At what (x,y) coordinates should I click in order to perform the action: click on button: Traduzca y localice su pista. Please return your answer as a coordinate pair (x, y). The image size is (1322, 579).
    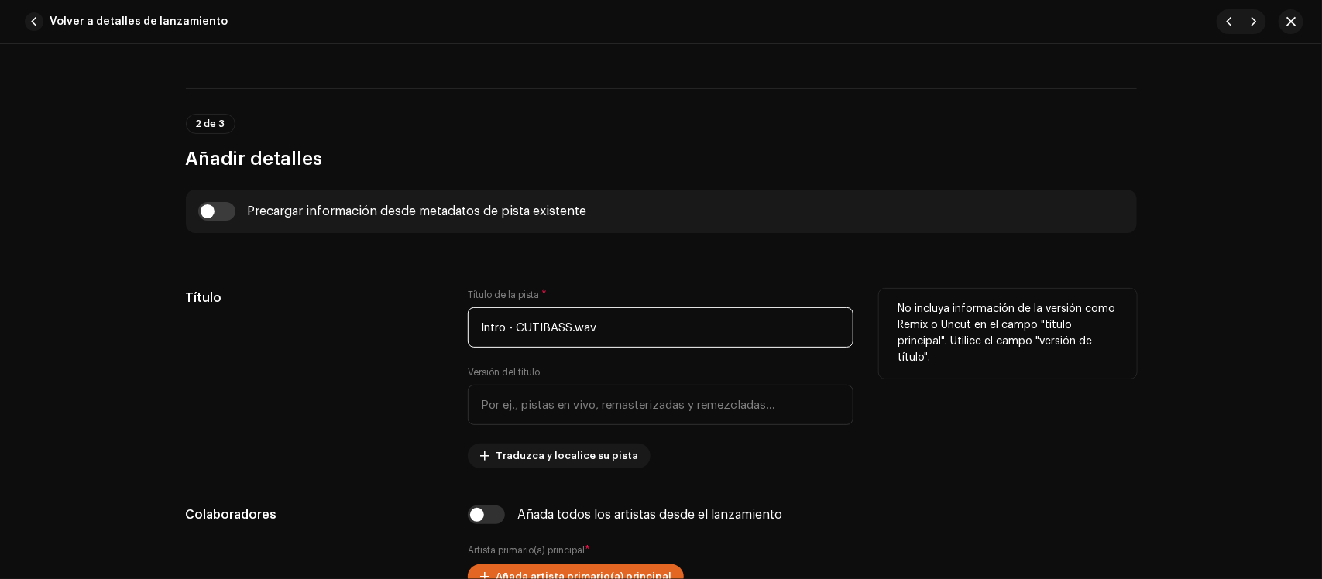
    Looking at the image, I should click on (559, 456).